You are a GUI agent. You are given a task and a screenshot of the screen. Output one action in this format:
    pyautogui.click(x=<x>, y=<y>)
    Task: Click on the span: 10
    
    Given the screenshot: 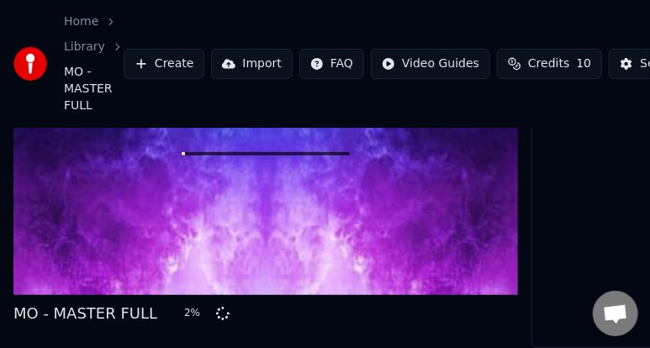 What is the action you would take?
    pyautogui.click(x=585, y=64)
    